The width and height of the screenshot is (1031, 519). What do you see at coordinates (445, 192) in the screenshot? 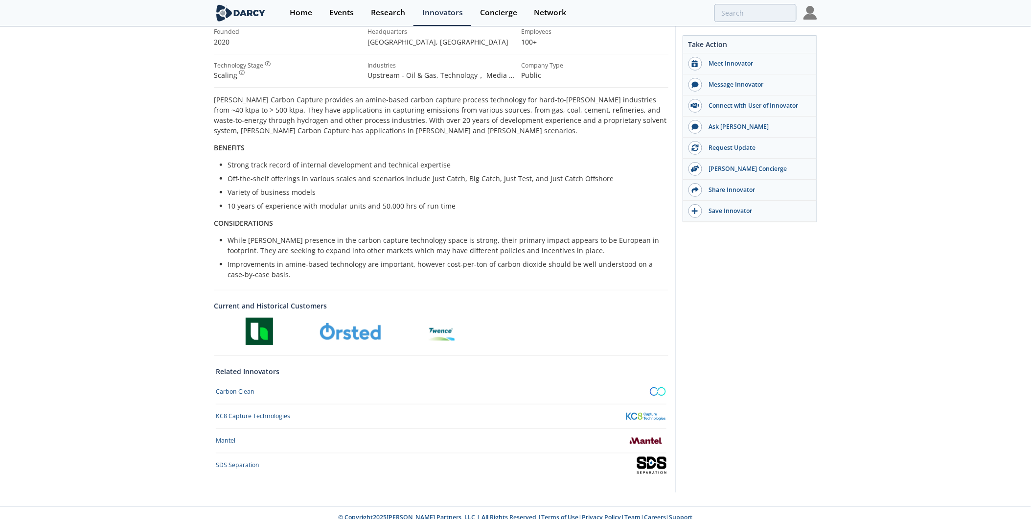
I see `li: Variety of business models` at bounding box center [445, 192].